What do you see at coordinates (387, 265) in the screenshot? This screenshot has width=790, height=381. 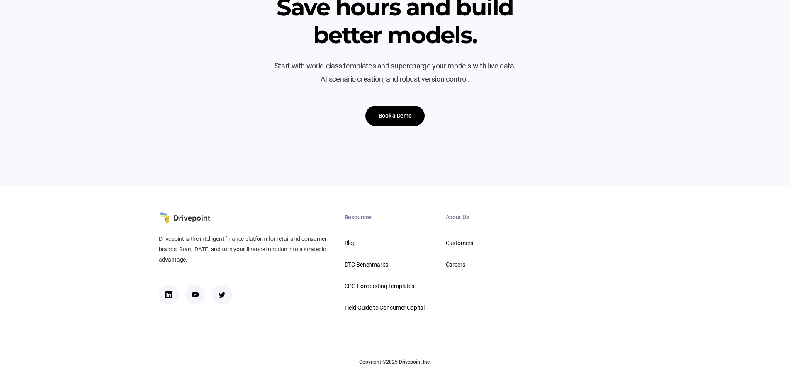 I see `a: DTC Benchmarks` at bounding box center [387, 265].